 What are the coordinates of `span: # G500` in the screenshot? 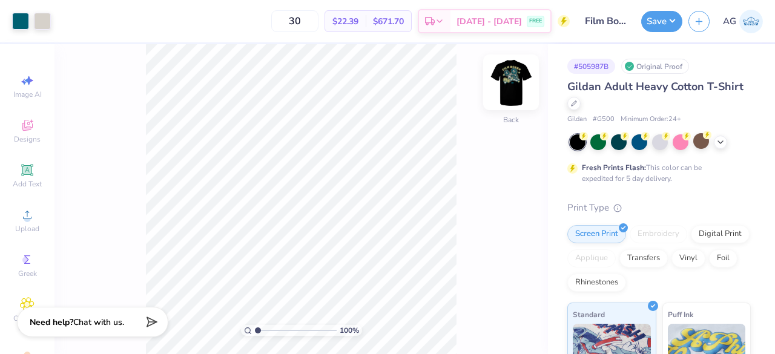 It's located at (604, 119).